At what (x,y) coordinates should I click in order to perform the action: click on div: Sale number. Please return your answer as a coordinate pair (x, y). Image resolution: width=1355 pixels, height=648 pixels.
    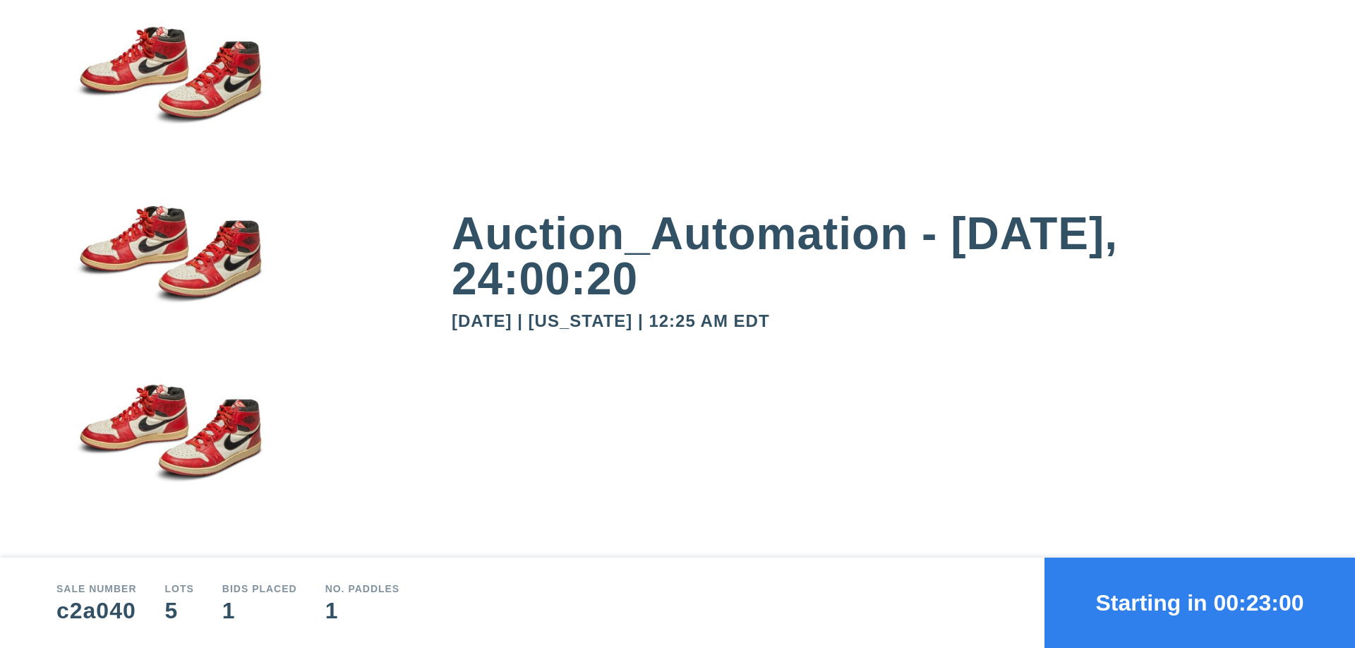
    Looking at the image, I should click on (97, 589).